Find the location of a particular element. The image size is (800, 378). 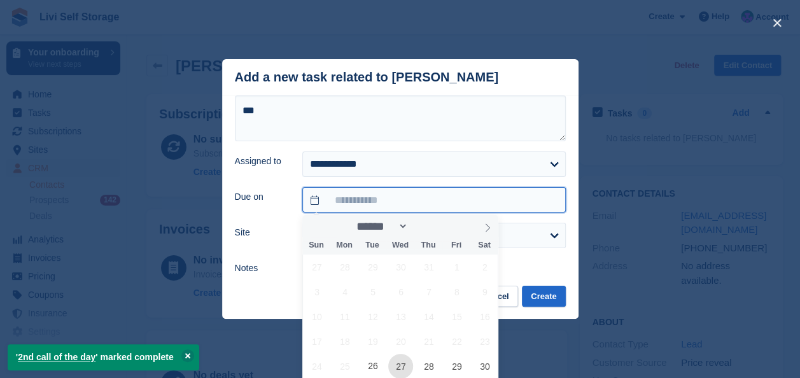

span: August 8, 2025 is located at coordinates (457, 292).